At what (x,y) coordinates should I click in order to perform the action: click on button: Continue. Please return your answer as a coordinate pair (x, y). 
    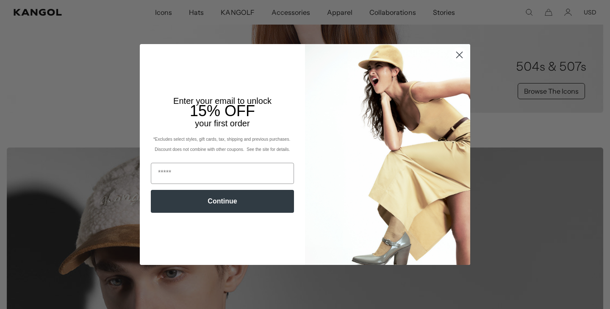
    Looking at the image, I should click on (223, 201).